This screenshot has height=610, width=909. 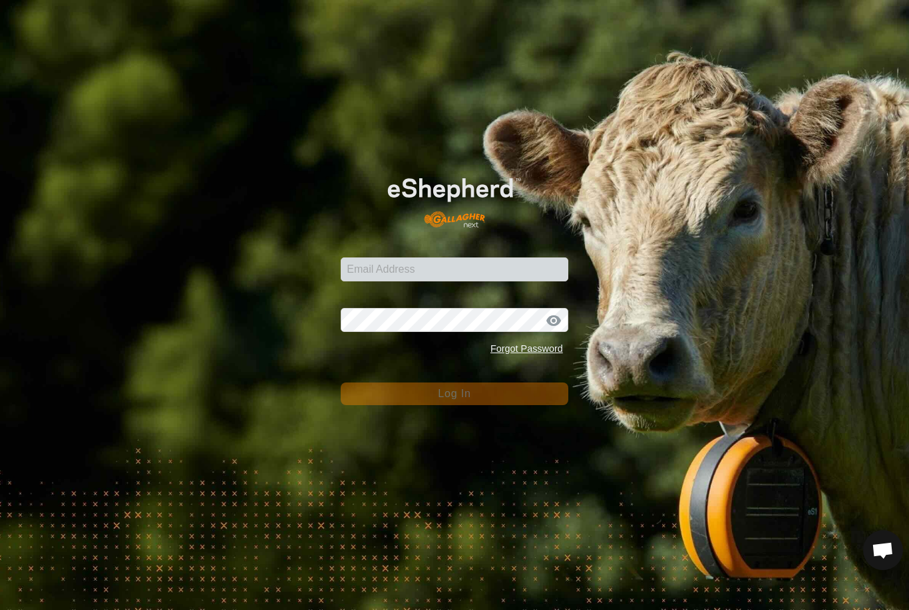 I want to click on div: Open chat, so click(x=883, y=551).